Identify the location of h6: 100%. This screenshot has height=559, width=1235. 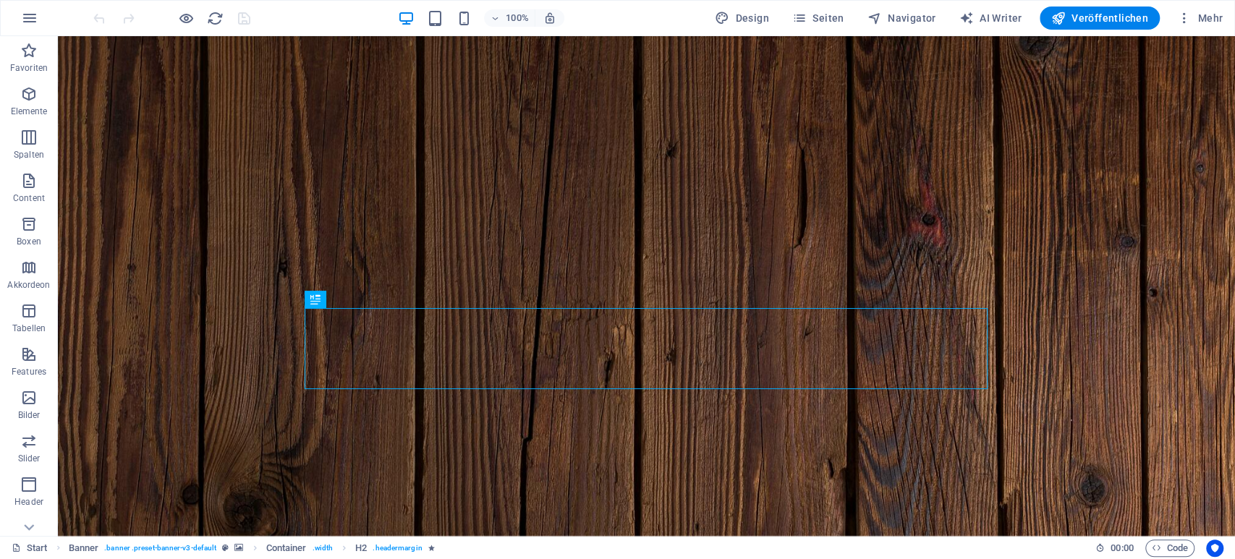
(517, 18).